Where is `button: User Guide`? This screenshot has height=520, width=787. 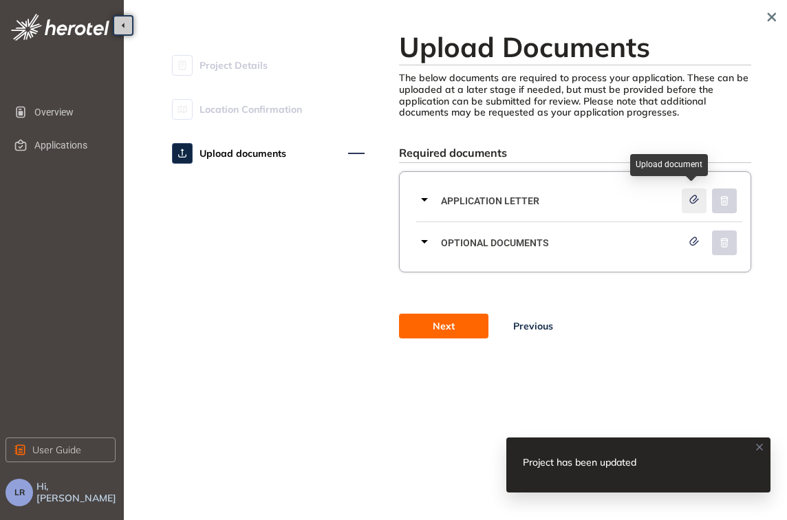
button: User Guide is located at coordinates (61, 450).